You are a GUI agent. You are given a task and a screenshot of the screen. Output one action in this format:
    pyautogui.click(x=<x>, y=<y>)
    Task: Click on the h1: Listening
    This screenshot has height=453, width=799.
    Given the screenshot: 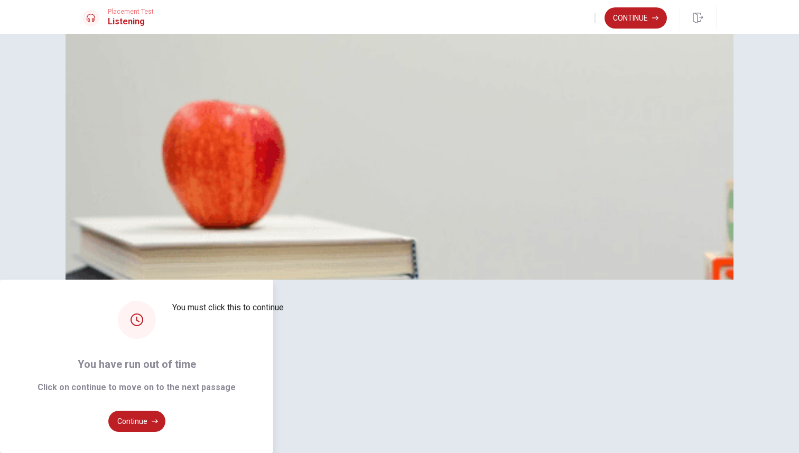 What is the action you would take?
    pyautogui.click(x=131, y=22)
    